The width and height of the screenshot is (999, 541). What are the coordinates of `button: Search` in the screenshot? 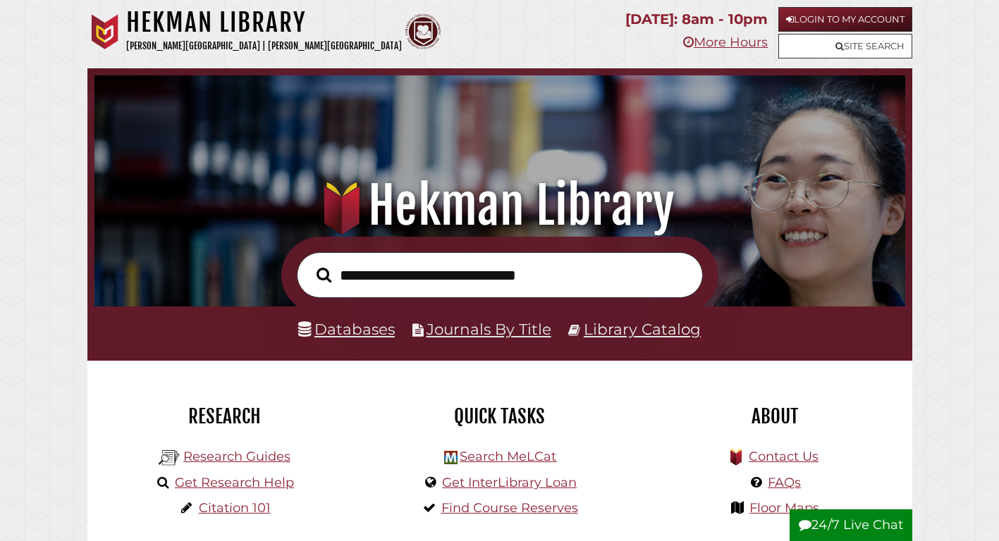 It's located at (324, 275).